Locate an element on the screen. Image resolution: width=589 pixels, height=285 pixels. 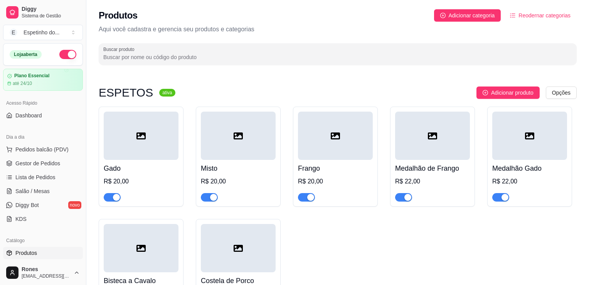
sup: ativa is located at coordinates (167, 93).